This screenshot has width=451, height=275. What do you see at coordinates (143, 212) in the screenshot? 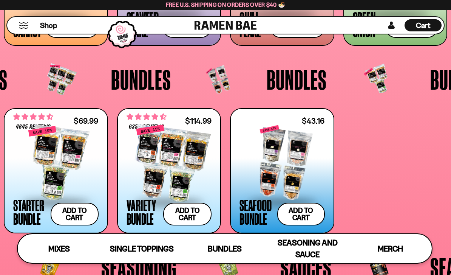
I see `div: Variety Bundle` at bounding box center [143, 212].